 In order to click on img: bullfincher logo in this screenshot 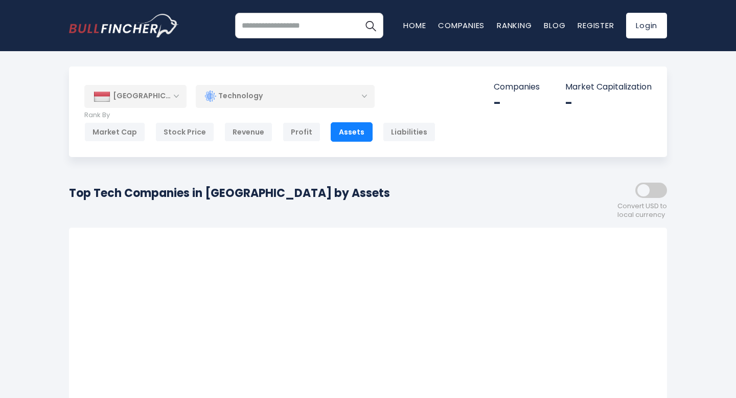, I will do `click(124, 26)`.